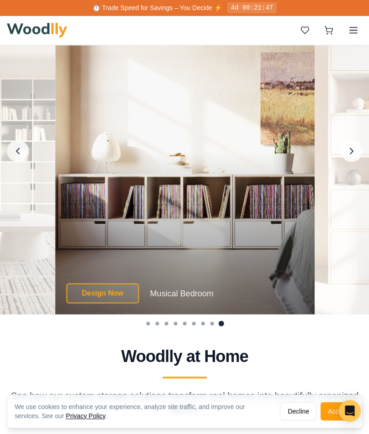  What do you see at coordinates (185, 355) in the screenshot?
I see `h2: Woodlly at Home` at bounding box center [185, 355].